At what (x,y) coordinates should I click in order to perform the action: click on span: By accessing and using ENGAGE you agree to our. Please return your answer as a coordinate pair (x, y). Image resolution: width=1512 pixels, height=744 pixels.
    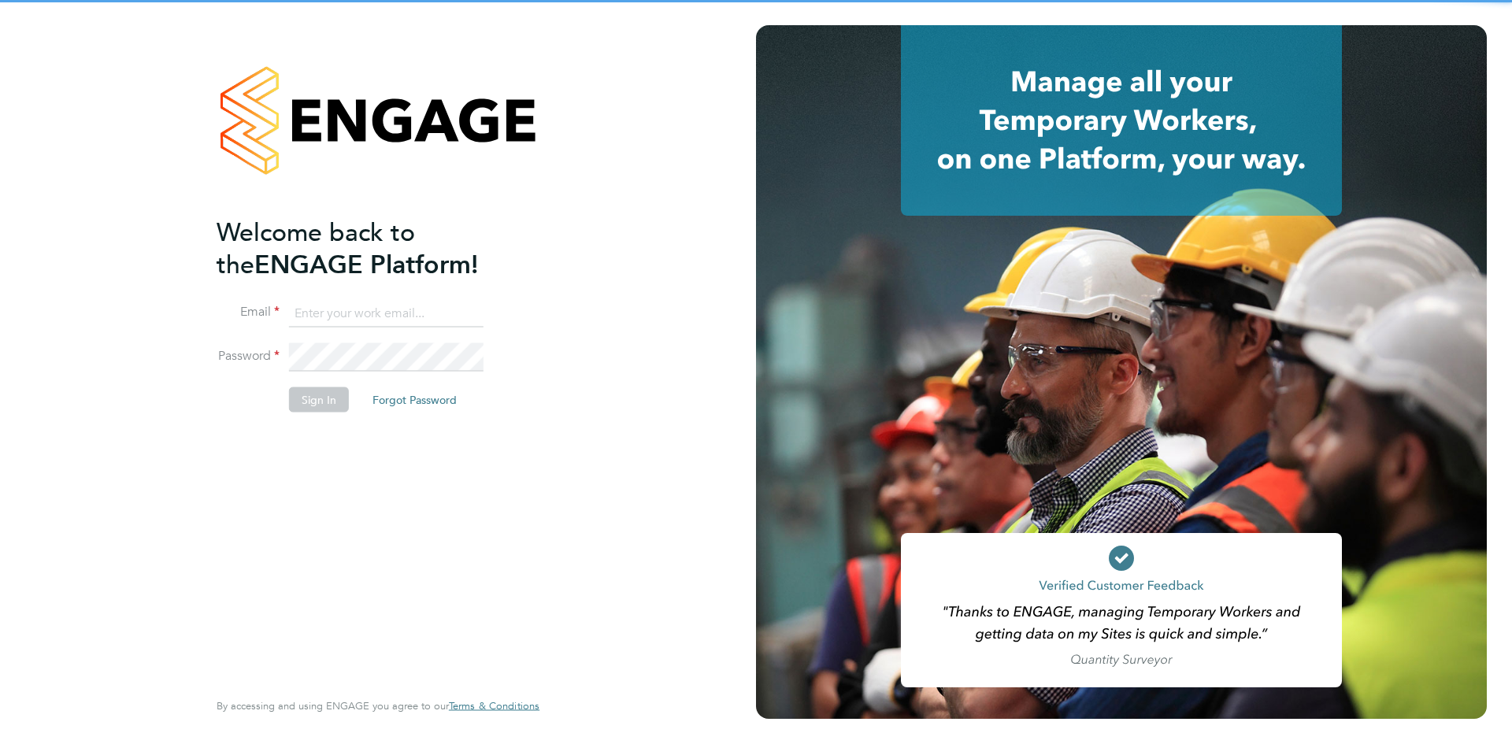
    Looking at the image, I should click on (378, 706).